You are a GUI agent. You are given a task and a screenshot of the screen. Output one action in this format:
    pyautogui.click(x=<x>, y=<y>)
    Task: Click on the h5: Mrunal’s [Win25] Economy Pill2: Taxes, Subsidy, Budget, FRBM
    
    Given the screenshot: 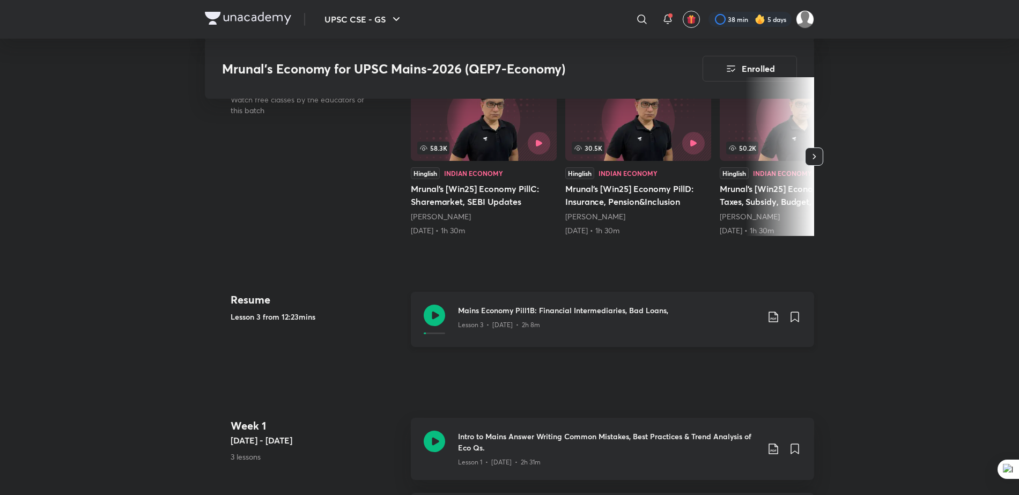 What is the action you would take?
    pyautogui.click(x=793, y=195)
    